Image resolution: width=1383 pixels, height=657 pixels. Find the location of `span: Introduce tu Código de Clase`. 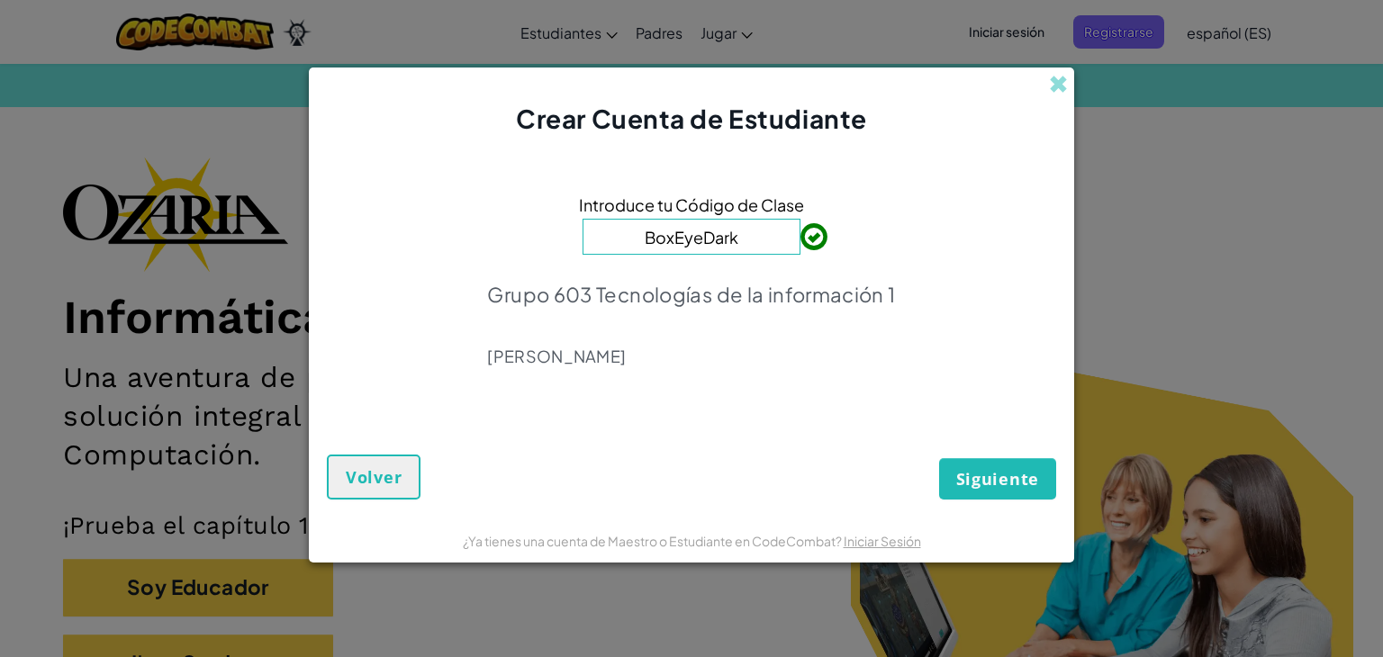

span: Introduce tu Código de Clase is located at coordinates (691, 204).